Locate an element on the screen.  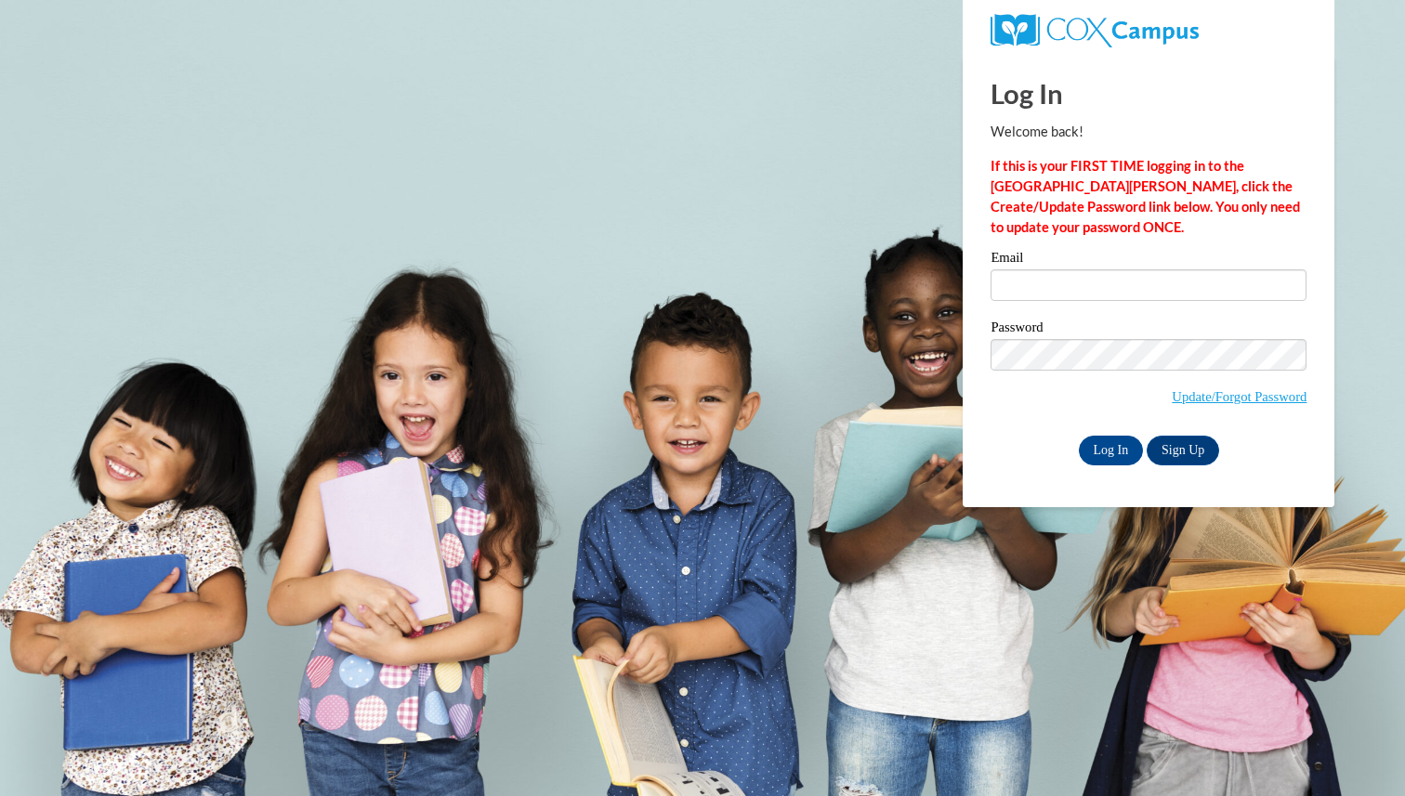
label: Password is located at coordinates (1149, 330).